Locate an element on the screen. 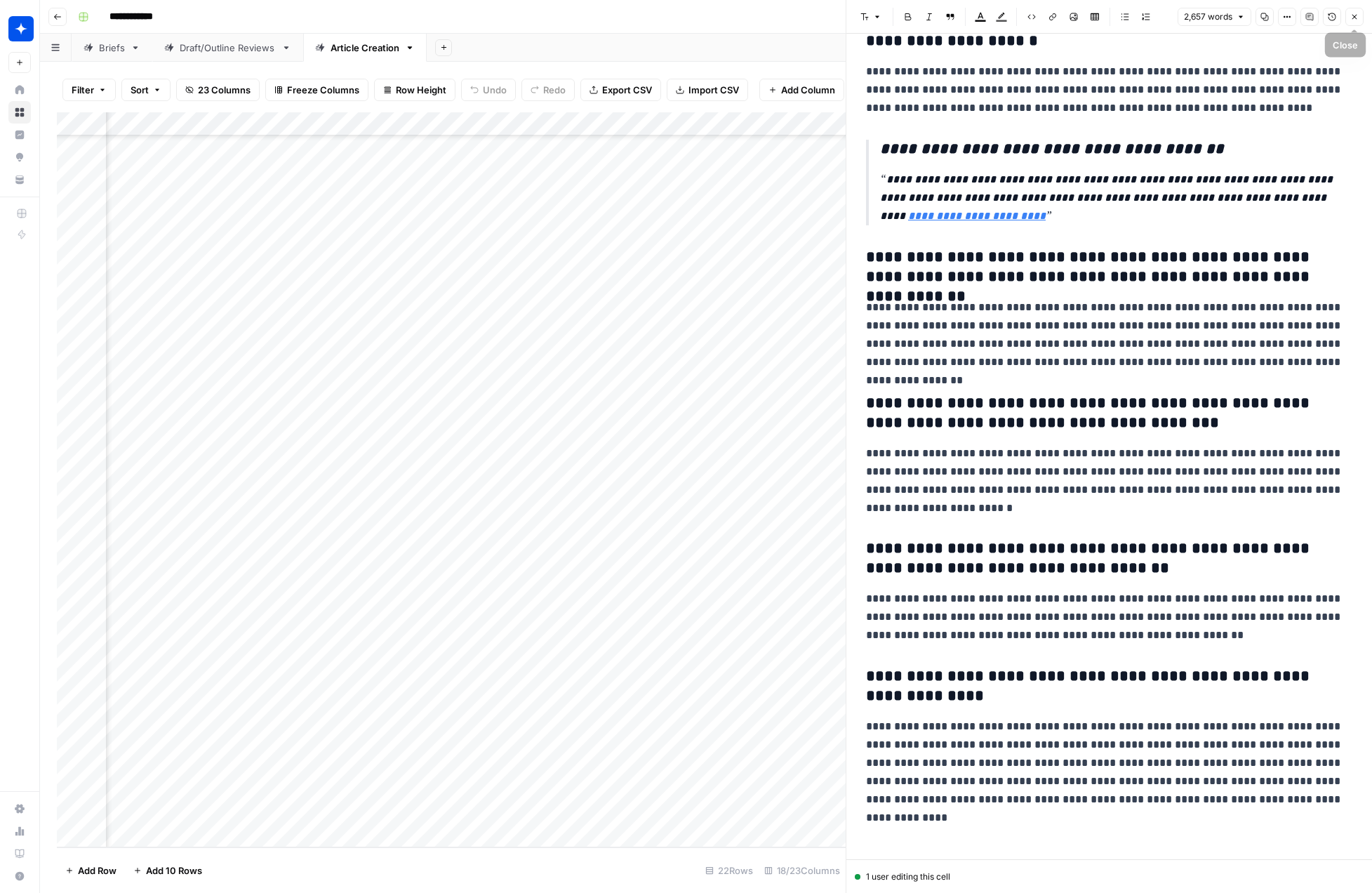 The height and width of the screenshot is (893, 1372). button: Sort is located at coordinates (146, 90).